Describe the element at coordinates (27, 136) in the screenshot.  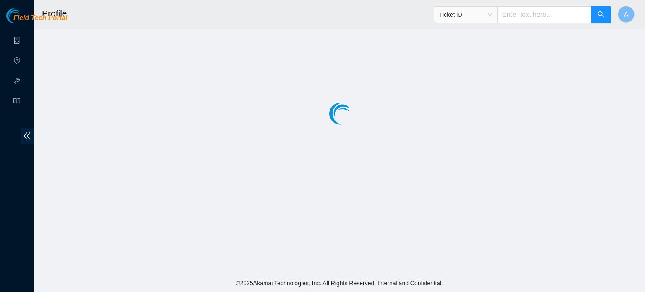
I see `span: double-left` at that location.